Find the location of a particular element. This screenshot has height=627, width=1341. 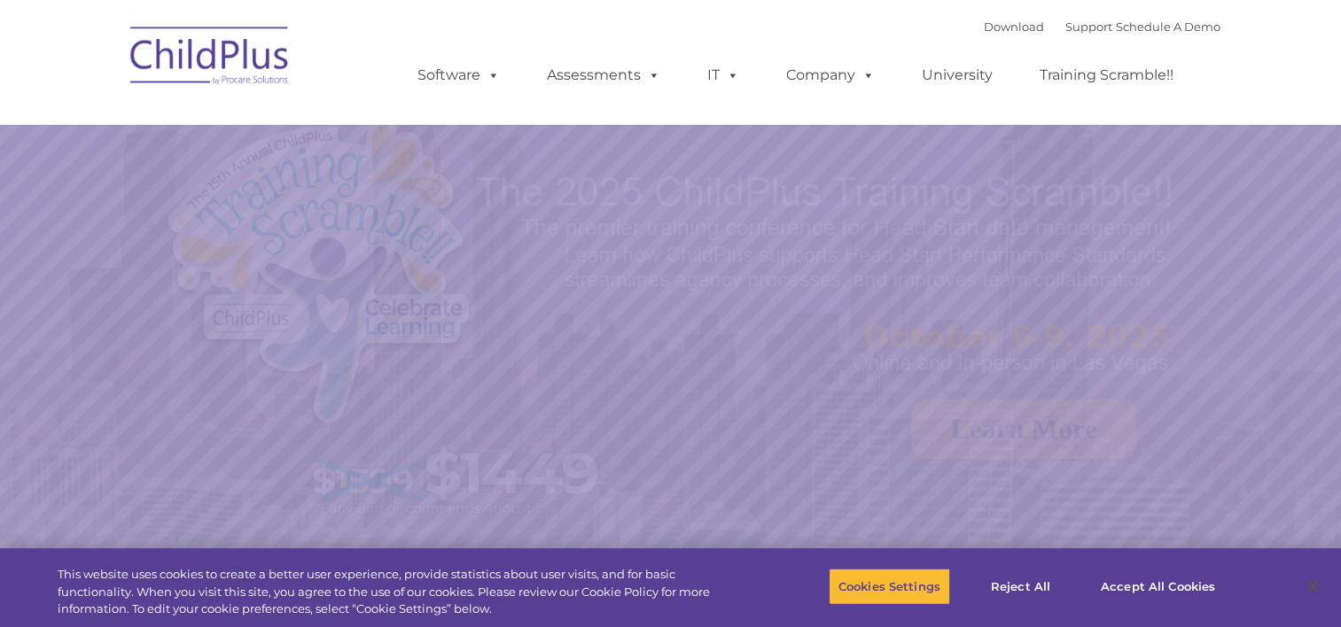

a: Schedule A Demo is located at coordinates (1168, 27).